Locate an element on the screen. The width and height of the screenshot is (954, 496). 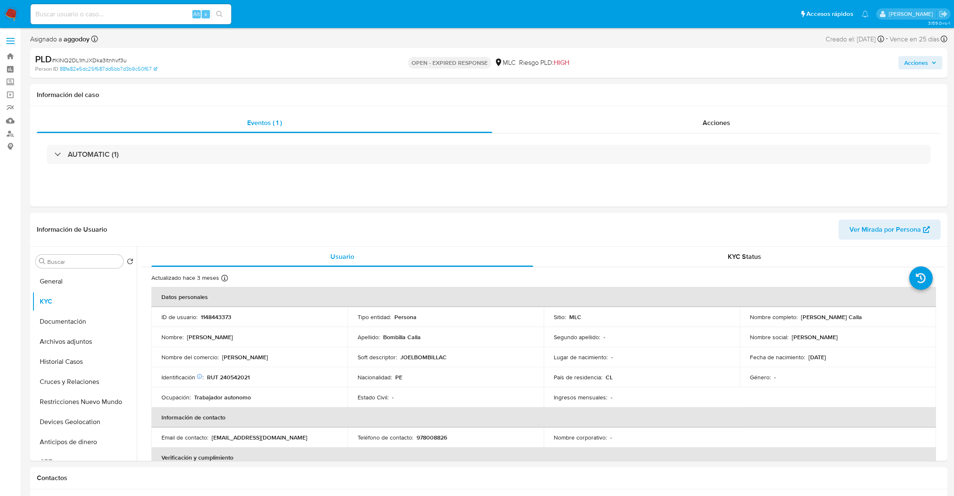
p: Estado Civil : is located at coordinates (373, 397).